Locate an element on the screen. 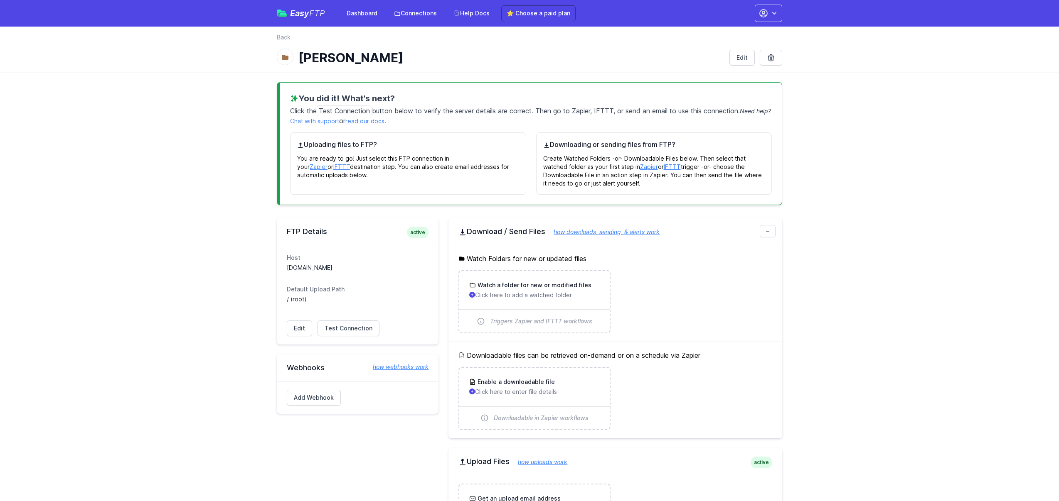 This screenshot has width=1059, height=501. h2: Download / Send Files is located at coordinates (615, 232).